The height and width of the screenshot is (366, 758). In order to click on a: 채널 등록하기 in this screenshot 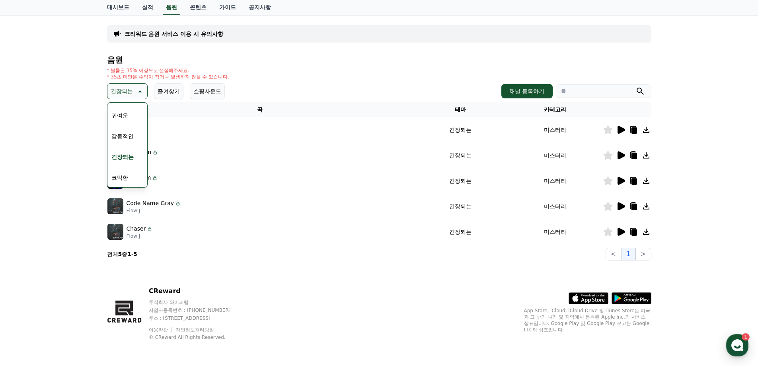, I will do `click(527, 91)`.